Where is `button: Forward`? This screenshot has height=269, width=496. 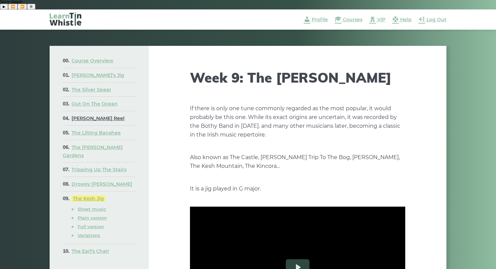 button: Forward is located at coordinates (22, 6).